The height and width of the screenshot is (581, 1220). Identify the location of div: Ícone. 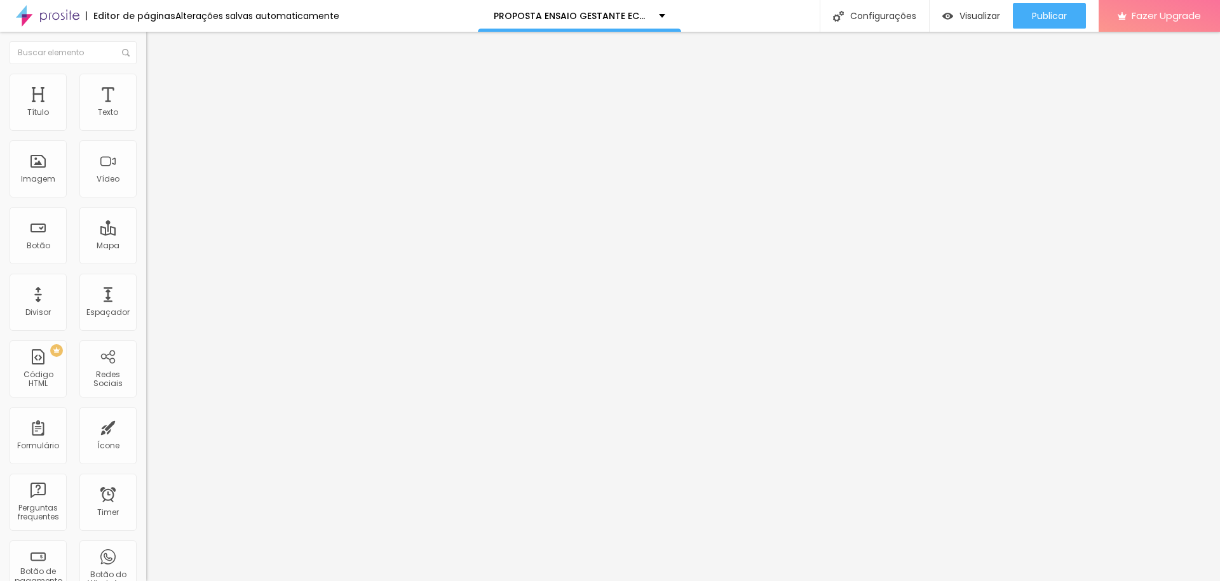
(108, 446).